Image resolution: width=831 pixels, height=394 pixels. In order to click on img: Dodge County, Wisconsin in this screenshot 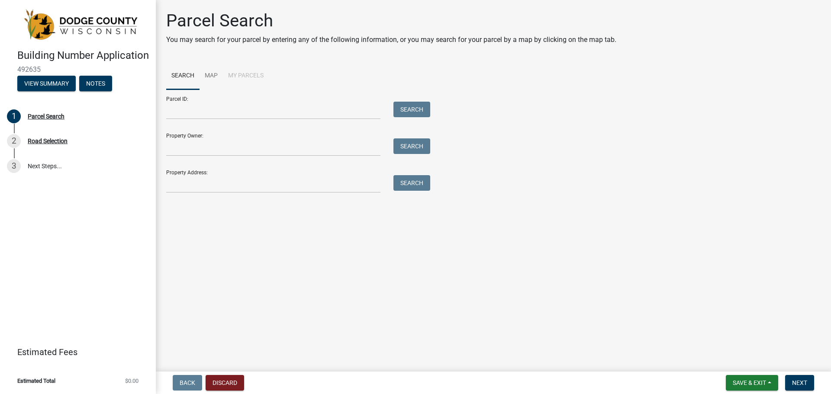, I will do `click(80, 25)`.